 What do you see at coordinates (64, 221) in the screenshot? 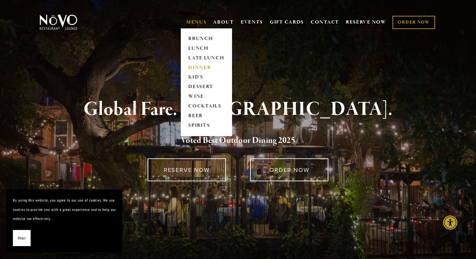
I see `section: Cookie banner` at bounding box center [64, 221].